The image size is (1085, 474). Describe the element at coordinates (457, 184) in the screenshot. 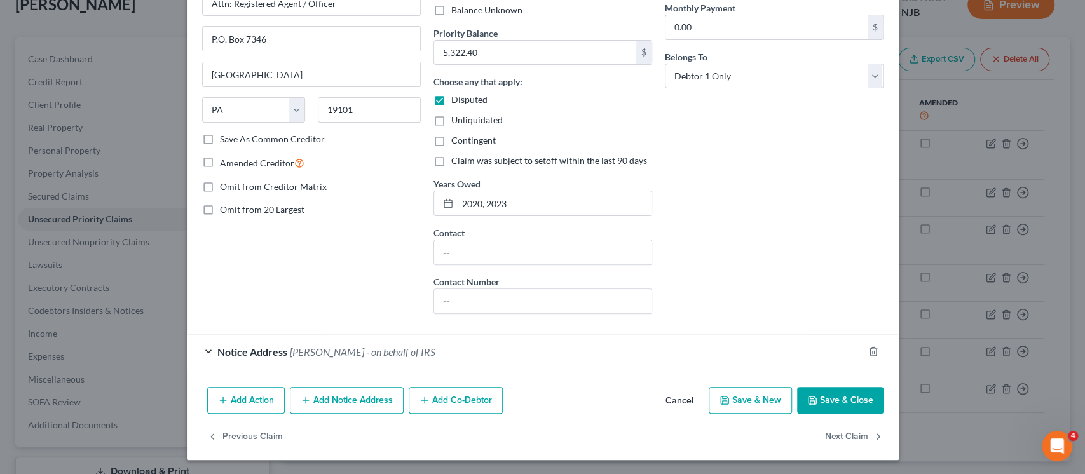

I see `label: Years Owed` at that location.